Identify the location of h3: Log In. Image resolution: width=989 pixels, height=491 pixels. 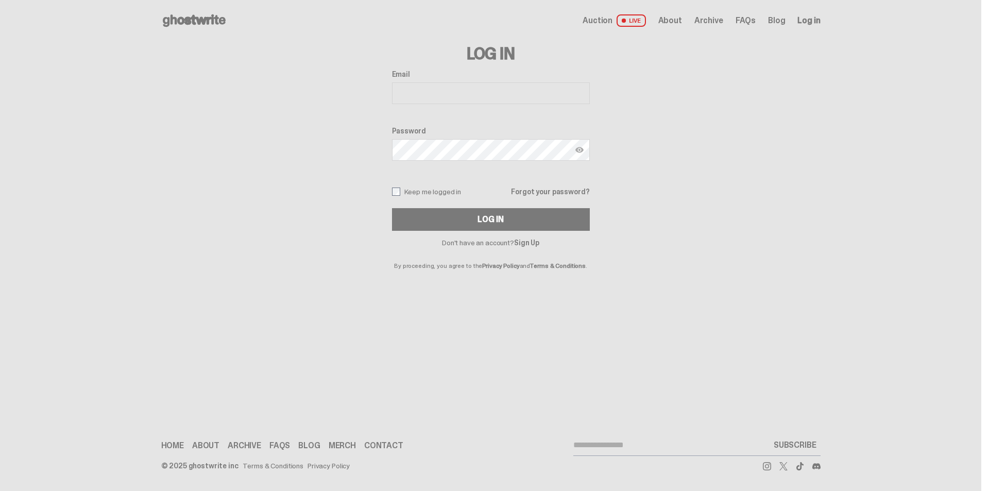
(491, 54).